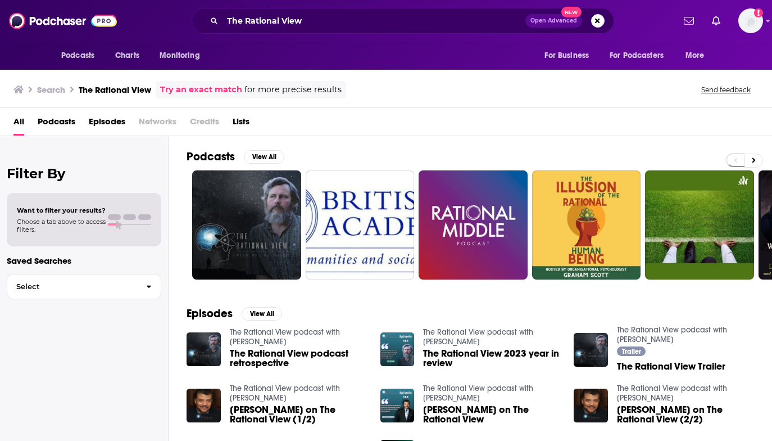 The image size is (772, 441). Describe the element at coordinates (751, 21) in the screenshot. I see `button: Show profile menu` at that location.